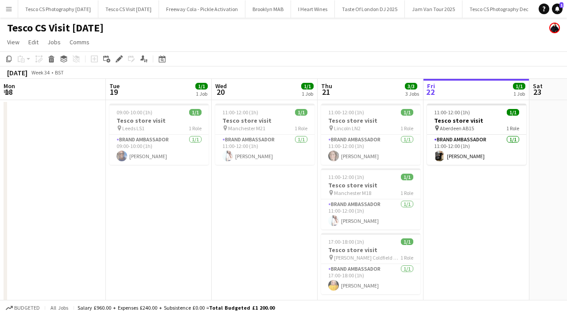  I want to click on div: 11:00-12:00 (1h)1/1Tesco store visit Aberdeen AB151 RoleBrand Ambassador1/111:00-12:00 (1h)[PERSO..., so click(477, 134).